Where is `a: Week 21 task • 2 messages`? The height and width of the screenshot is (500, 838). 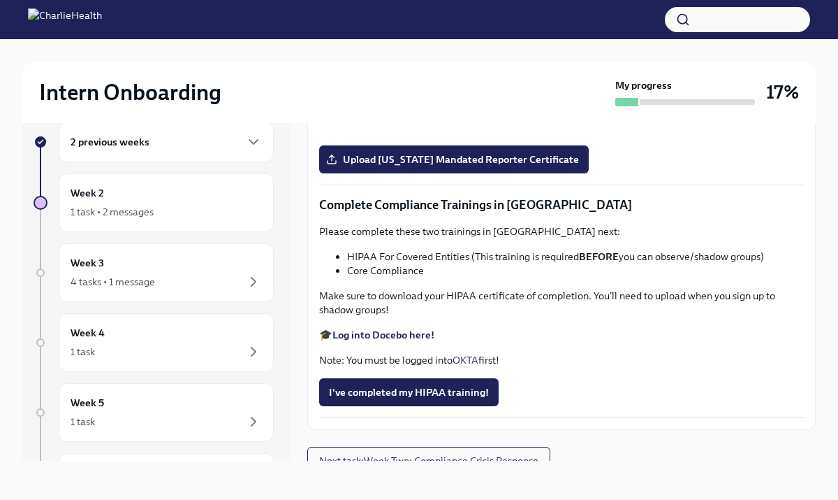
a: Week 21 task • 2 messages is located at coordinates (154, 203).